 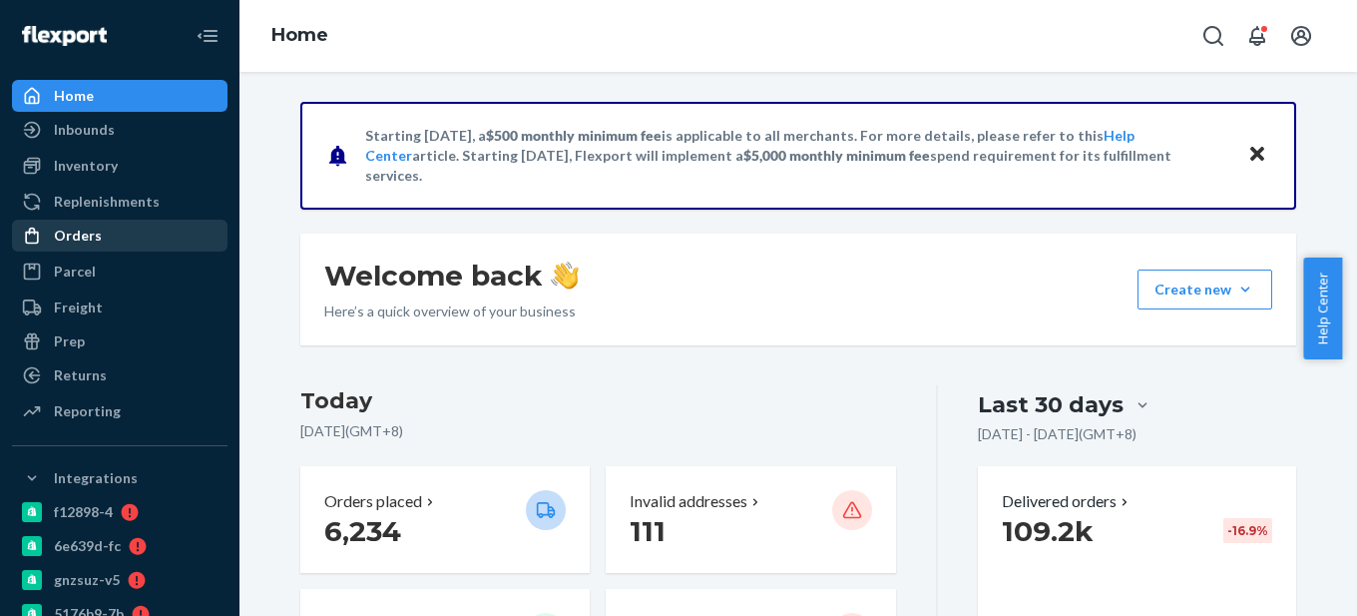 I want to click on button: Close, so click(x=1257, y=155).